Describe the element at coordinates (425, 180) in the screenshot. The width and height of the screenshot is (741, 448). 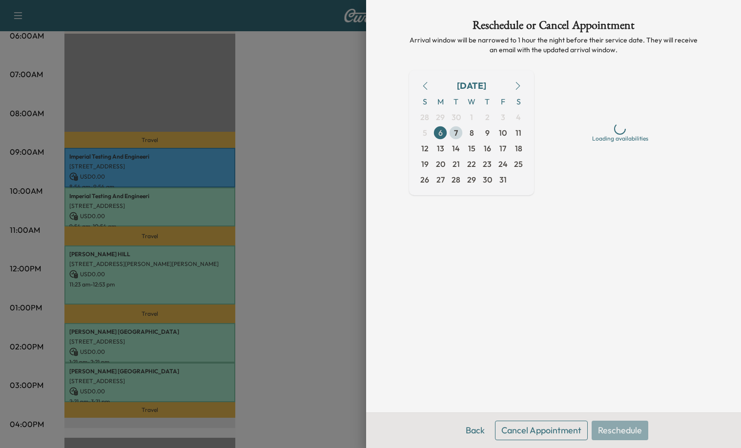
I see `span: 26` at that location.